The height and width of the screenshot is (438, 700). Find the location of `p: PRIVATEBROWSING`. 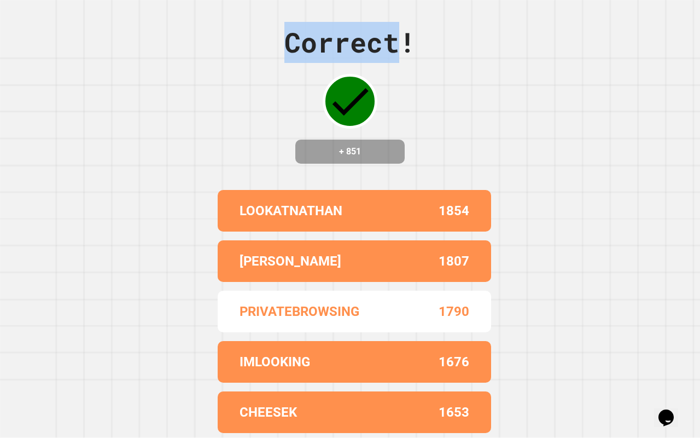

p: PRIVATEBROWSING is located at coordinates (299, 311).